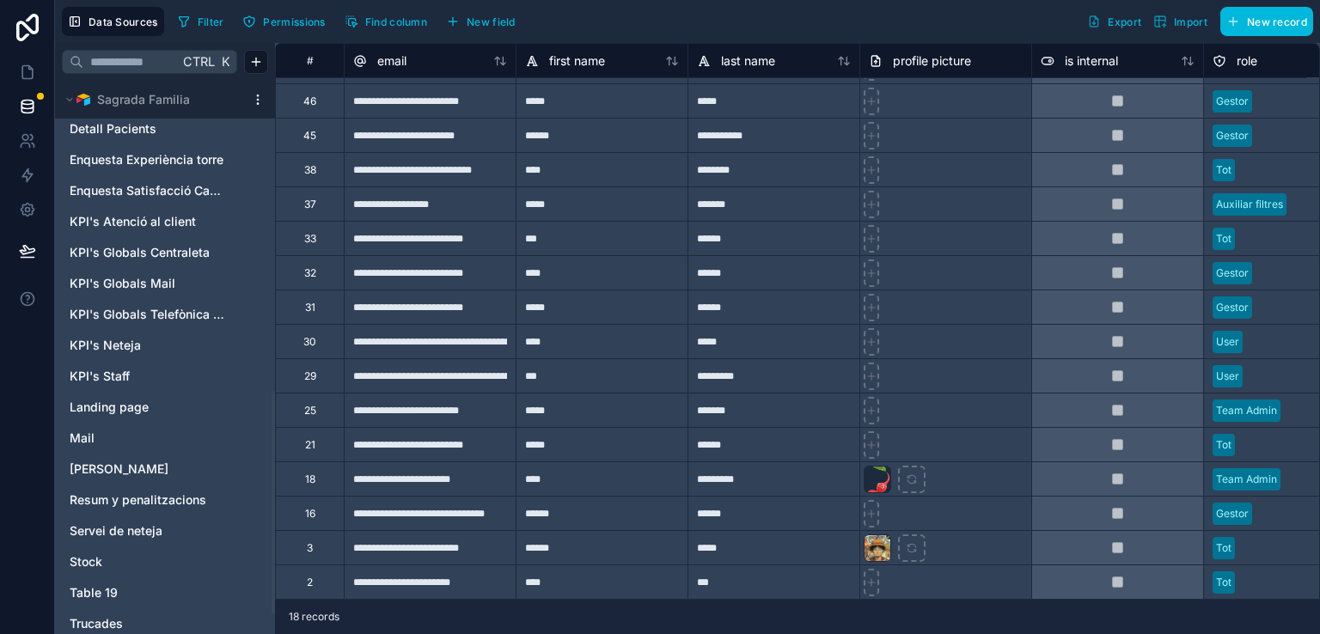 This screenshot has height=634, width=1320. What do you see at coordinates (148, 253) in the screenshot?
I see `a: KPI's Globals Centraleta` at bounding box center [148, 253].